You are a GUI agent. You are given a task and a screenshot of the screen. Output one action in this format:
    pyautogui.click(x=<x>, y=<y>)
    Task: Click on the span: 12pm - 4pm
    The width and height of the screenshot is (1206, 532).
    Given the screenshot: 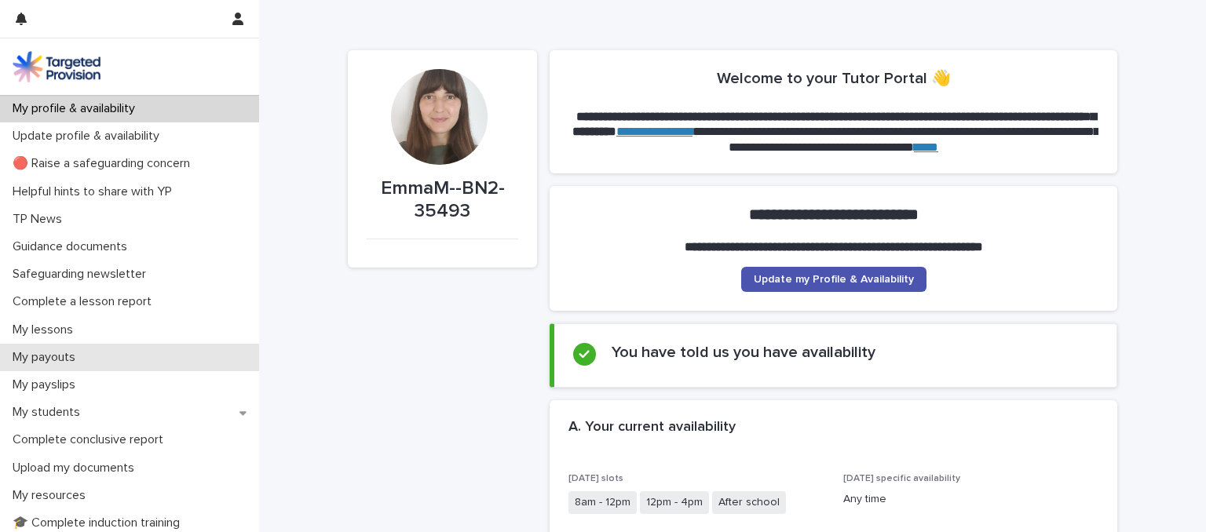 What is the action you would take?
    pyautogui.click(x=674, y=502)
    